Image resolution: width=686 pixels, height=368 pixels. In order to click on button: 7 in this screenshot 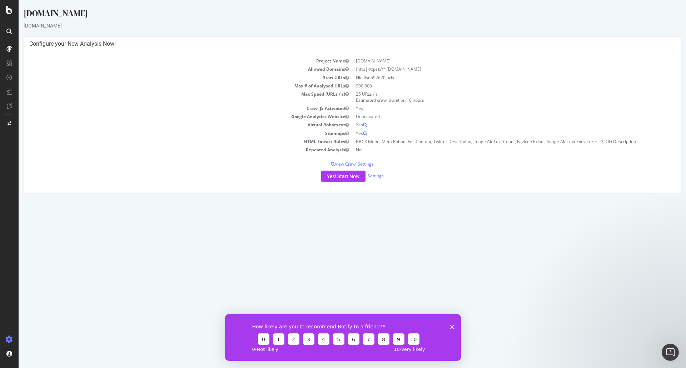, I will do `click(144, 25)`.